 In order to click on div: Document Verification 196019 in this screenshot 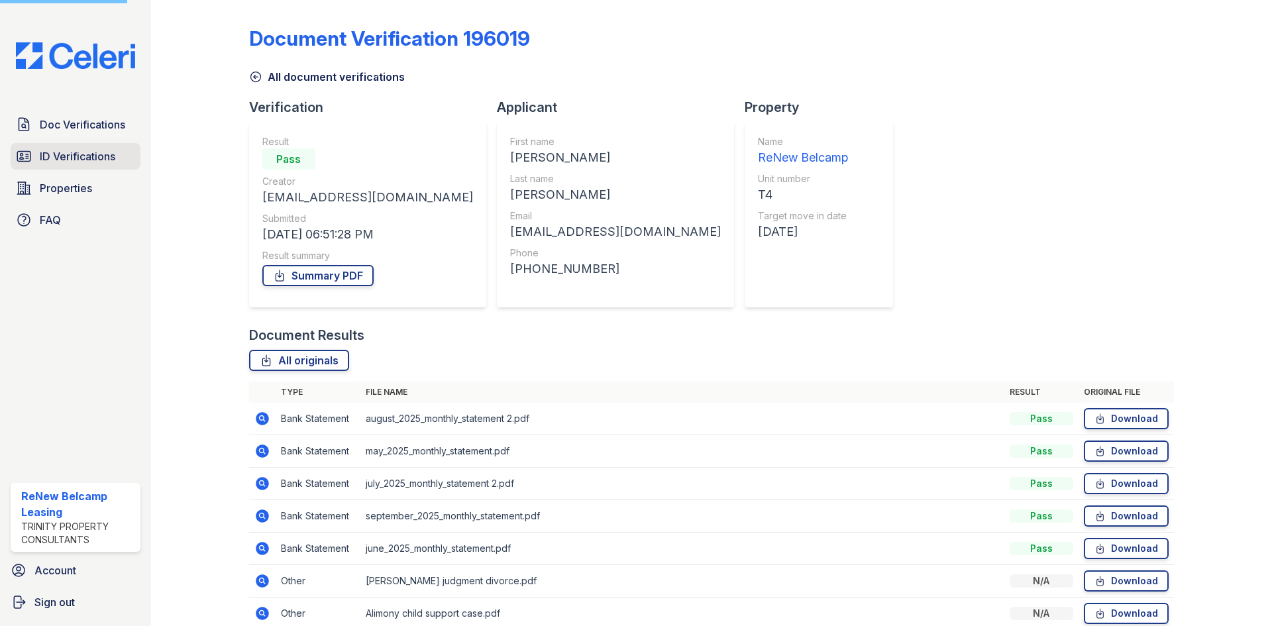, I will do `click(389, 38)`.